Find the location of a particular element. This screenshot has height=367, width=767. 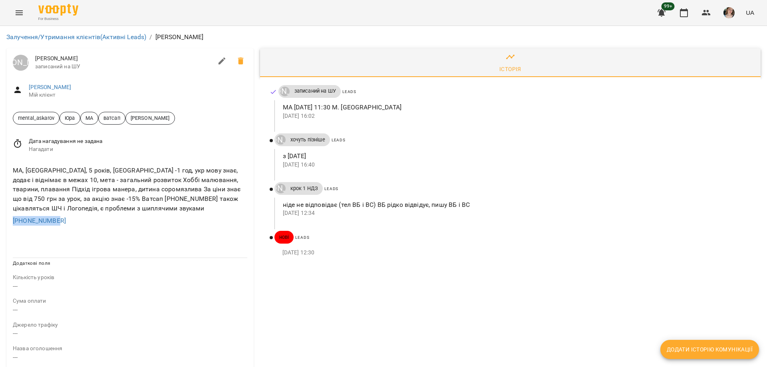

span: хочуть пізніше is located at coordinates (308, 140).